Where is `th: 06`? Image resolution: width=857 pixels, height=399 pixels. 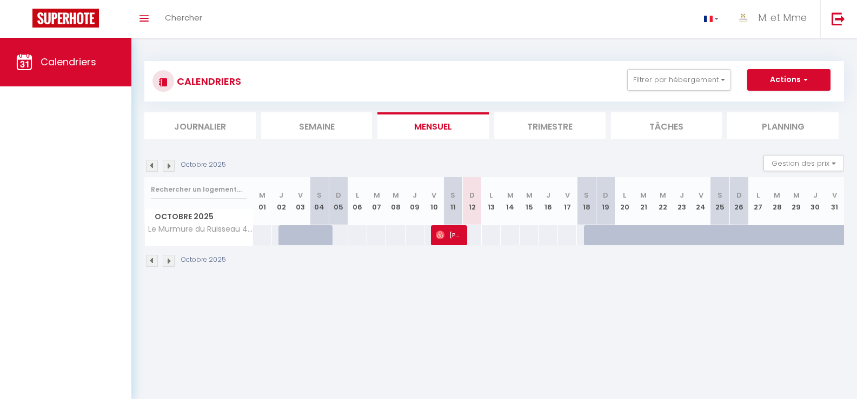
th: 06 is located at coordinates (357, 201).